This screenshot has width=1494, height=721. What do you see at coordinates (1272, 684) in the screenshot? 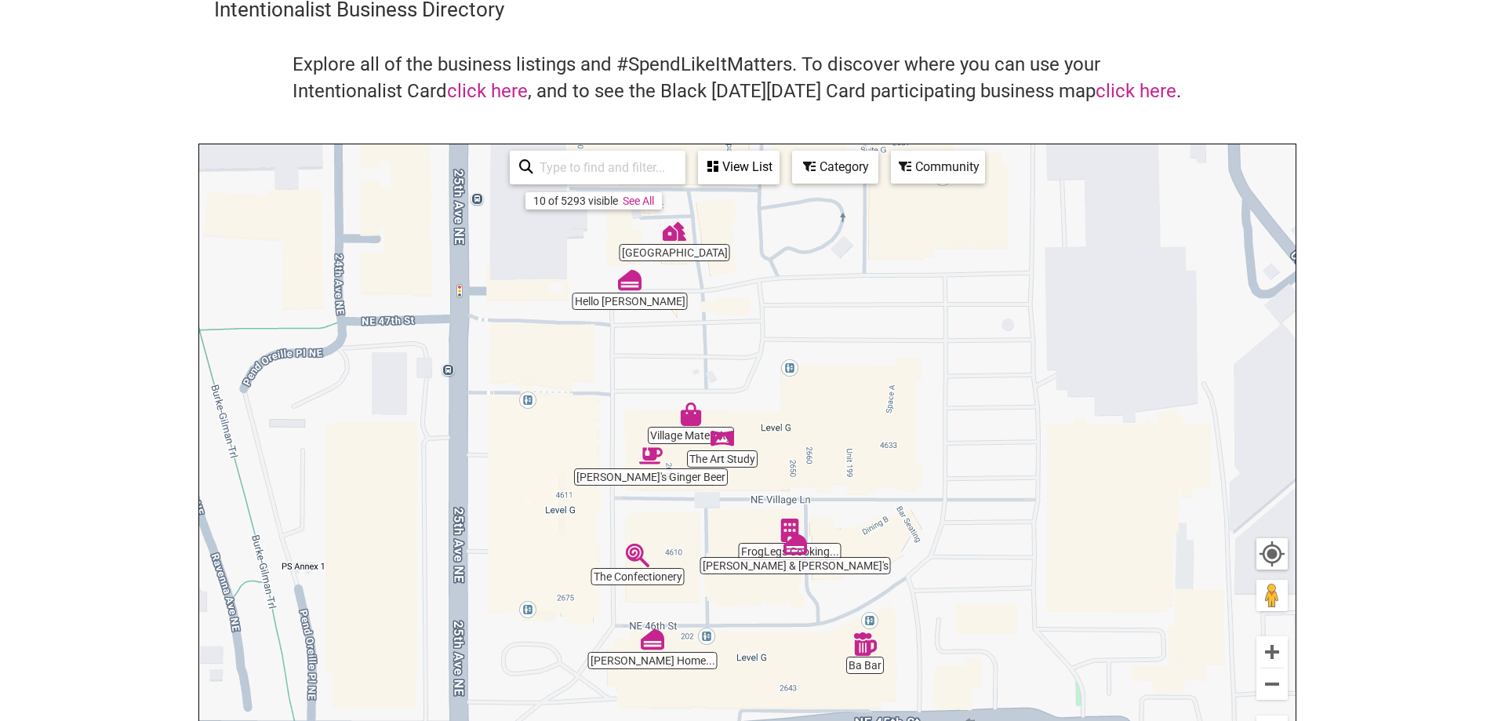
I see `button: Zoom out` at bounding box center [1272, 684].